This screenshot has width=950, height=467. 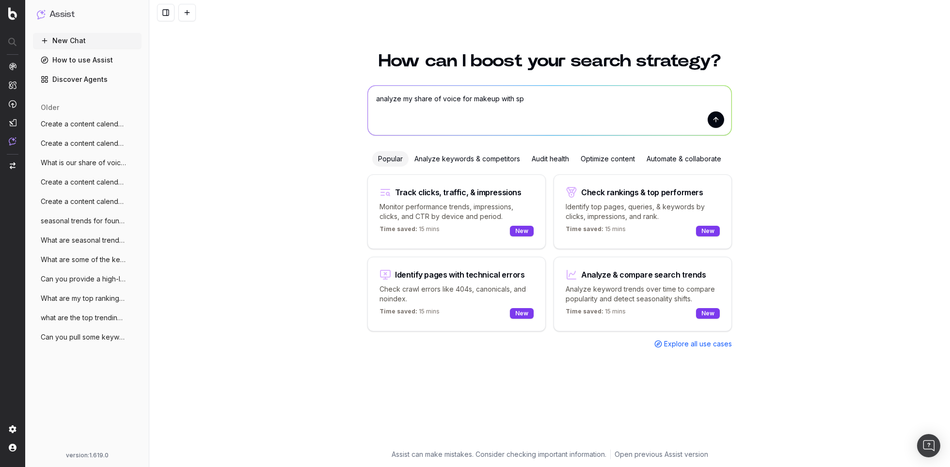 What do you see at coordinates (87, 455) in the screenshot?
I see `div: version: 1.619.0` at bounding box center [87, 455].